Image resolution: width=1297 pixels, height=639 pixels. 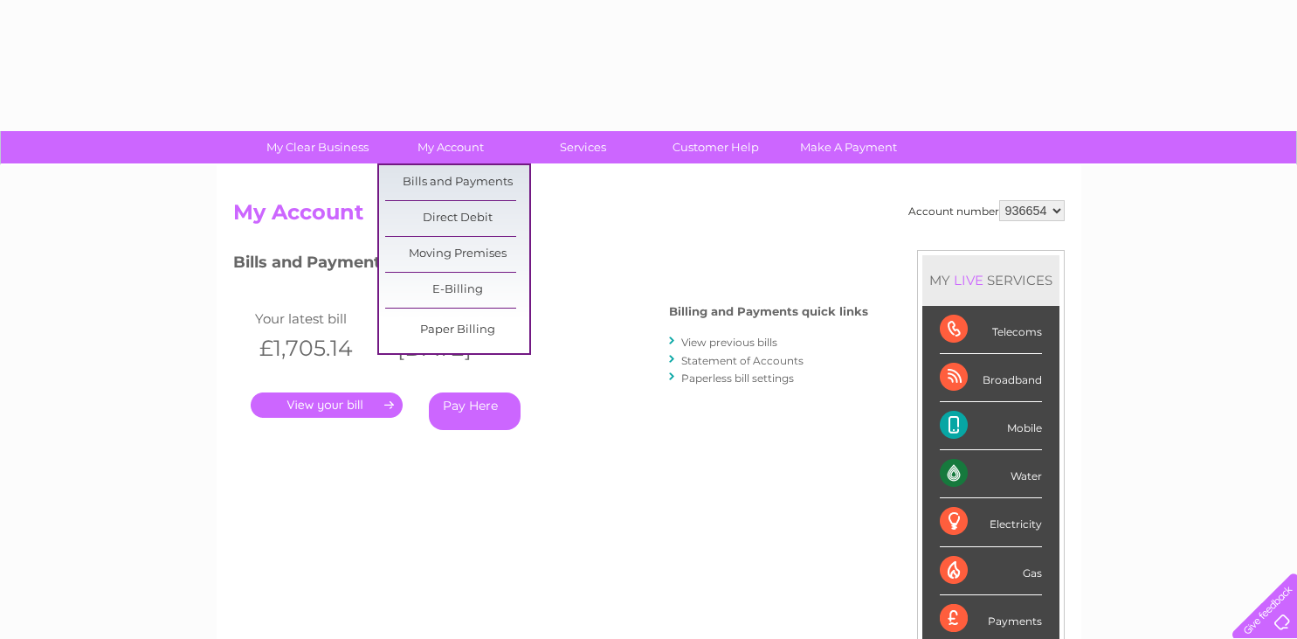 I want to click on a: E-Billing, so click(x=457, y=290).